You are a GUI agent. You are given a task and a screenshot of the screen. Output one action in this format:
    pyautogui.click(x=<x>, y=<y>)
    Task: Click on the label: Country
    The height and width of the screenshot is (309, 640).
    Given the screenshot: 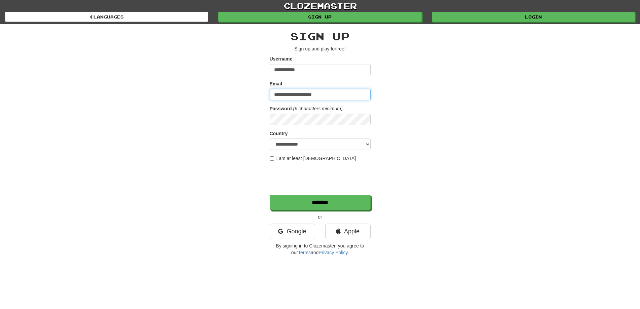 What is the action you would take?
    pyautogui.click(x=279, y=133)
    